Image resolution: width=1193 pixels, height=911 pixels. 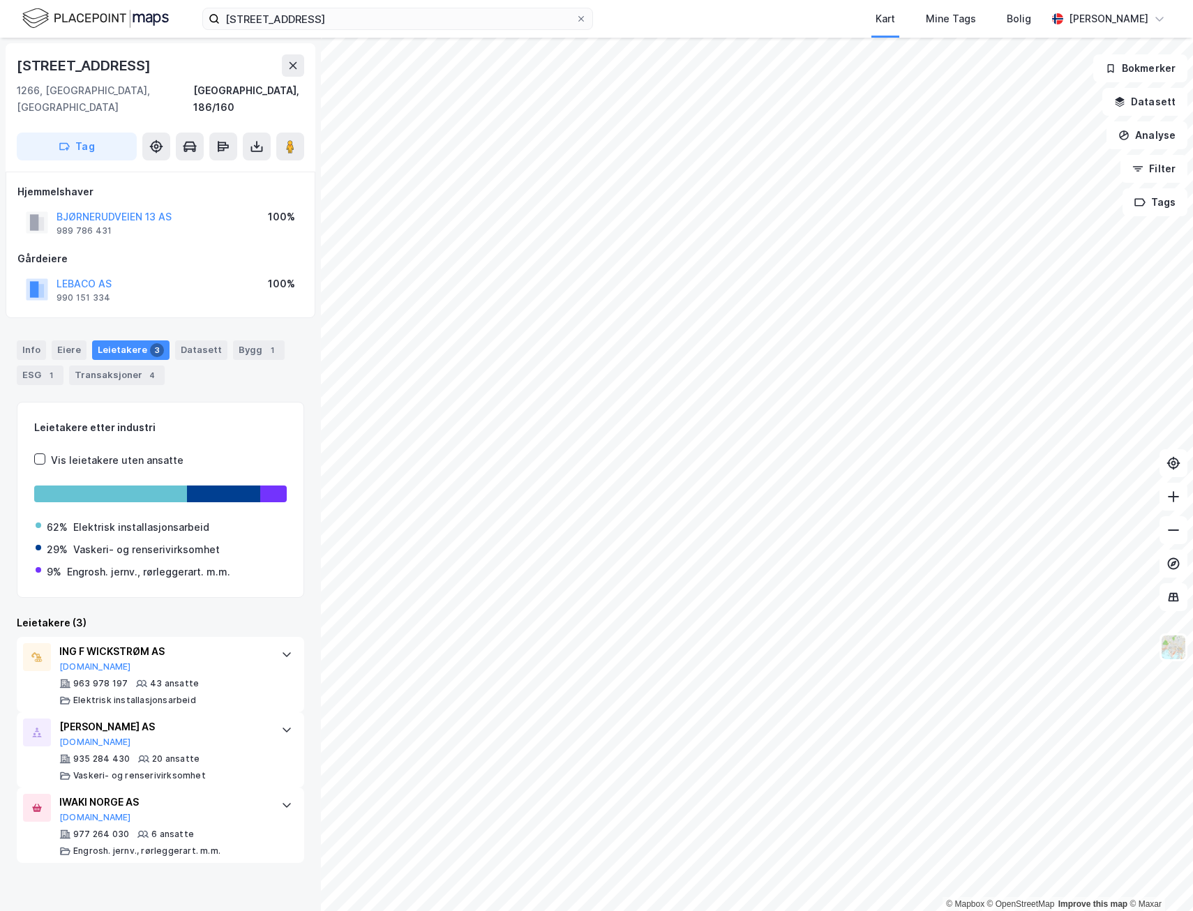 What do you see at coordinates (1018, 19) in the screenshot?
I see `div: Bolig` at bounding box center [1018, 19].